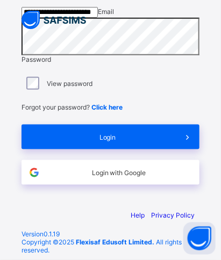 The width and height of the screenshot is (221, 260). What do you see at coordinates (36, 59) in the screenshot?
I see `span: Password` at bounding box center [36, 59].